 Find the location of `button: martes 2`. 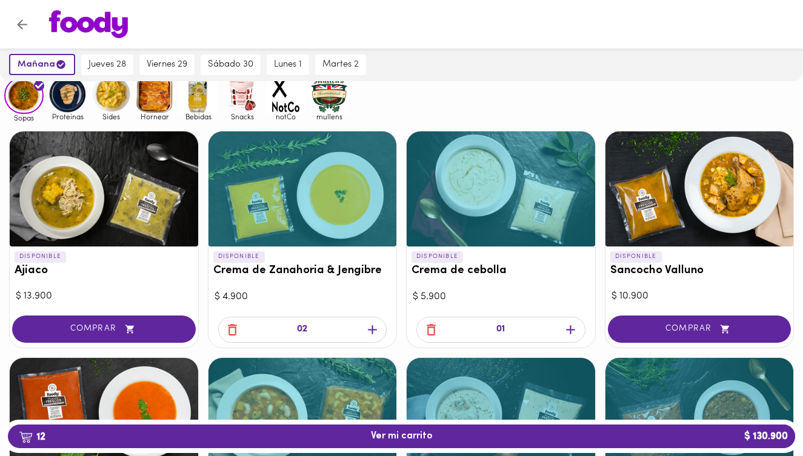

button: martes 2 is located at coordinates (341, 65).